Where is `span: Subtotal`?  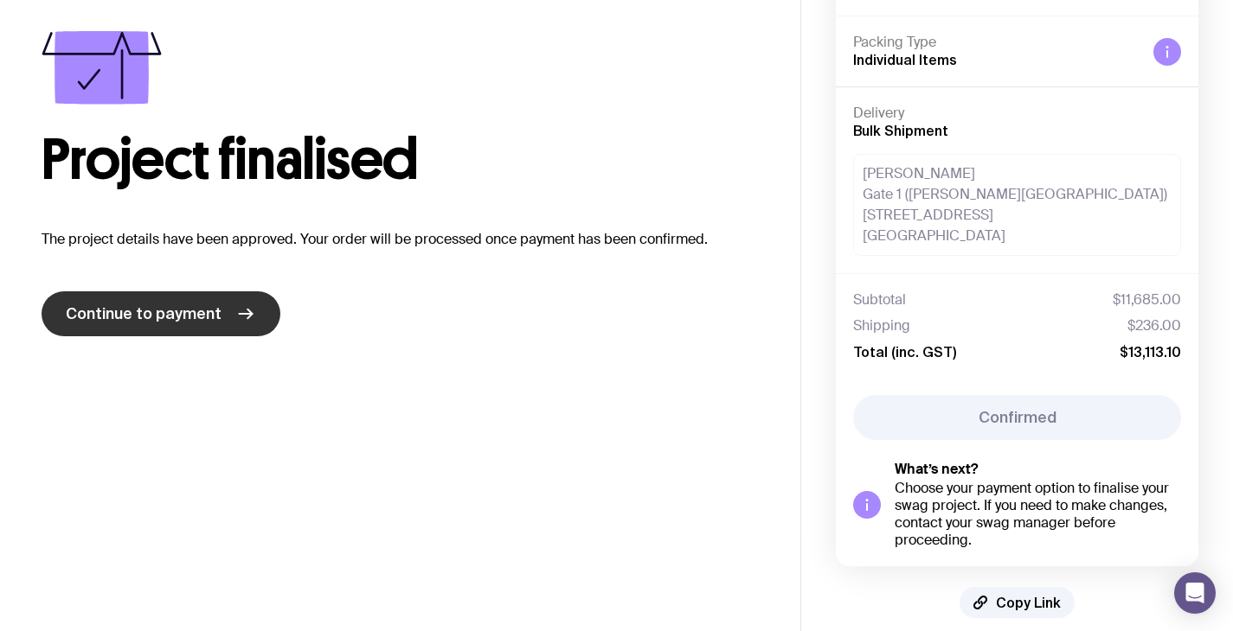 span: Subtotal is located at coordinates (879, 300).